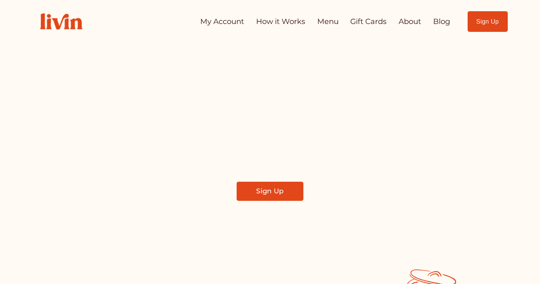 This screenshot has height=284, width=540. Describe the element at coordinates (280, 21) in the screenshot. I see `a: How it Works` at that location.